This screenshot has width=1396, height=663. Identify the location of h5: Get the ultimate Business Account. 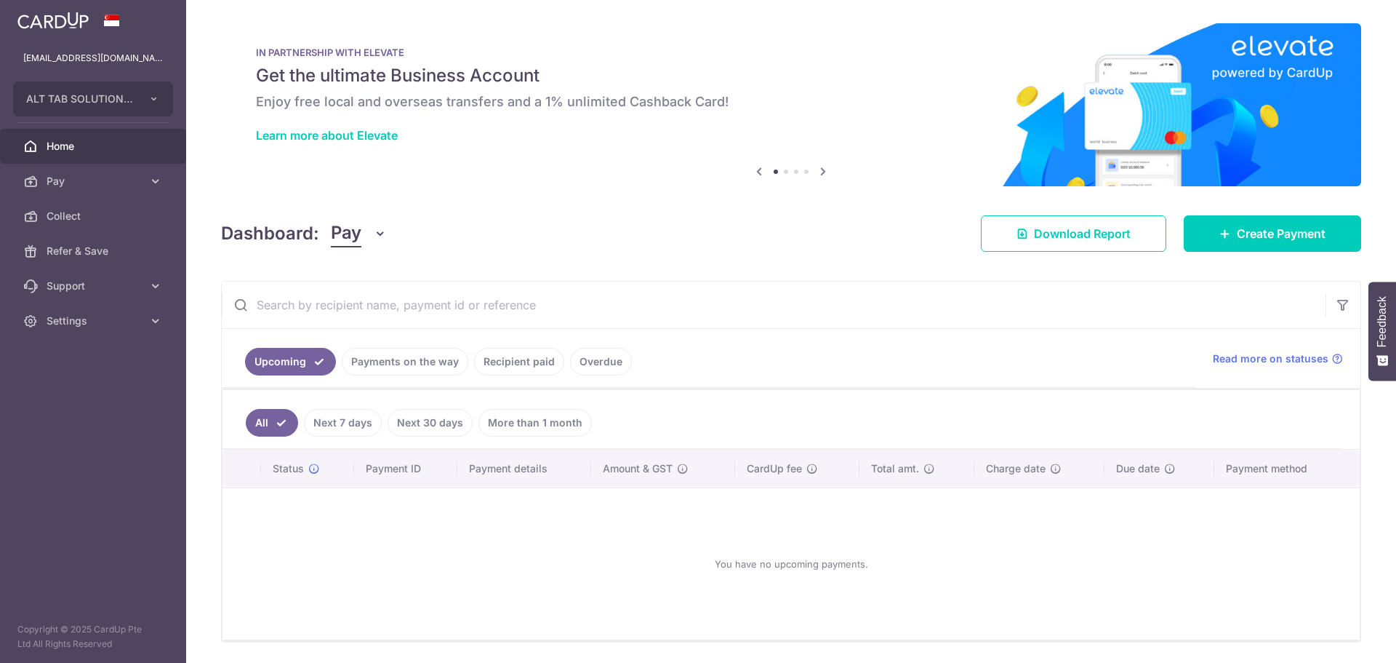
(791, 76).